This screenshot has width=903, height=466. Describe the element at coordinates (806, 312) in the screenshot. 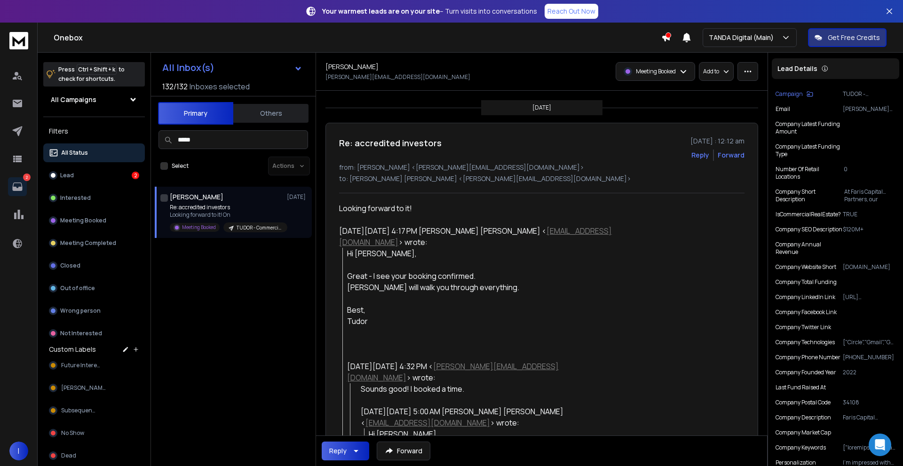

I see `p: Company Facebook Link` at that location.